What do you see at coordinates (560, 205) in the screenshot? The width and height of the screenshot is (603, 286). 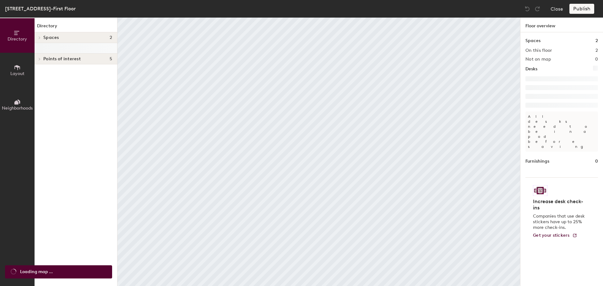 I see `h4: Increase desk check-ins` at bounding box center [560, 205].